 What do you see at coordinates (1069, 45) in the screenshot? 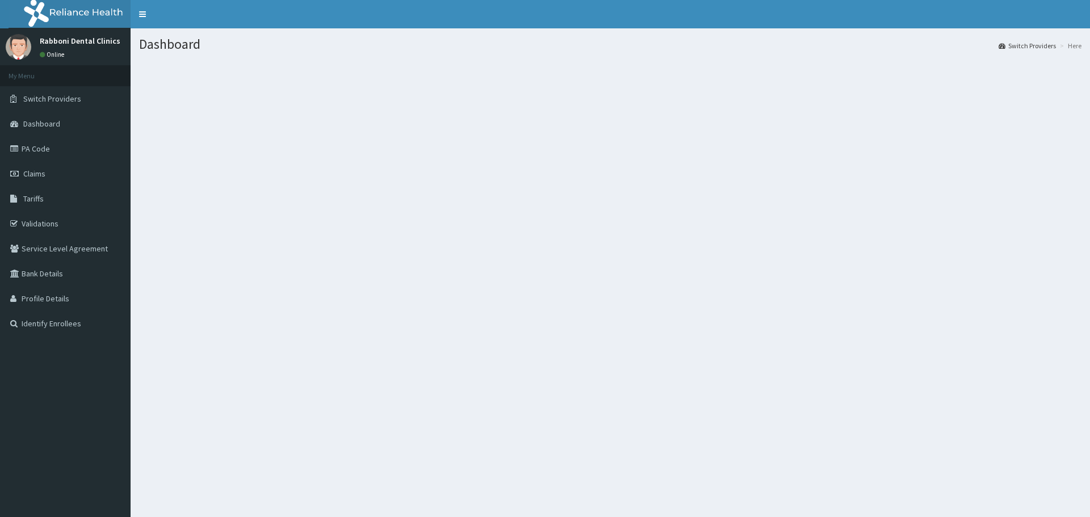
I see `li: Here` at bounding box center [1069, 45].